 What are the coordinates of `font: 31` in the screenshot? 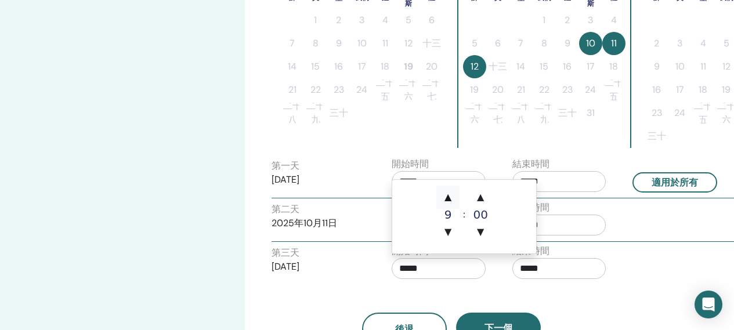 It's located at (591, 113).